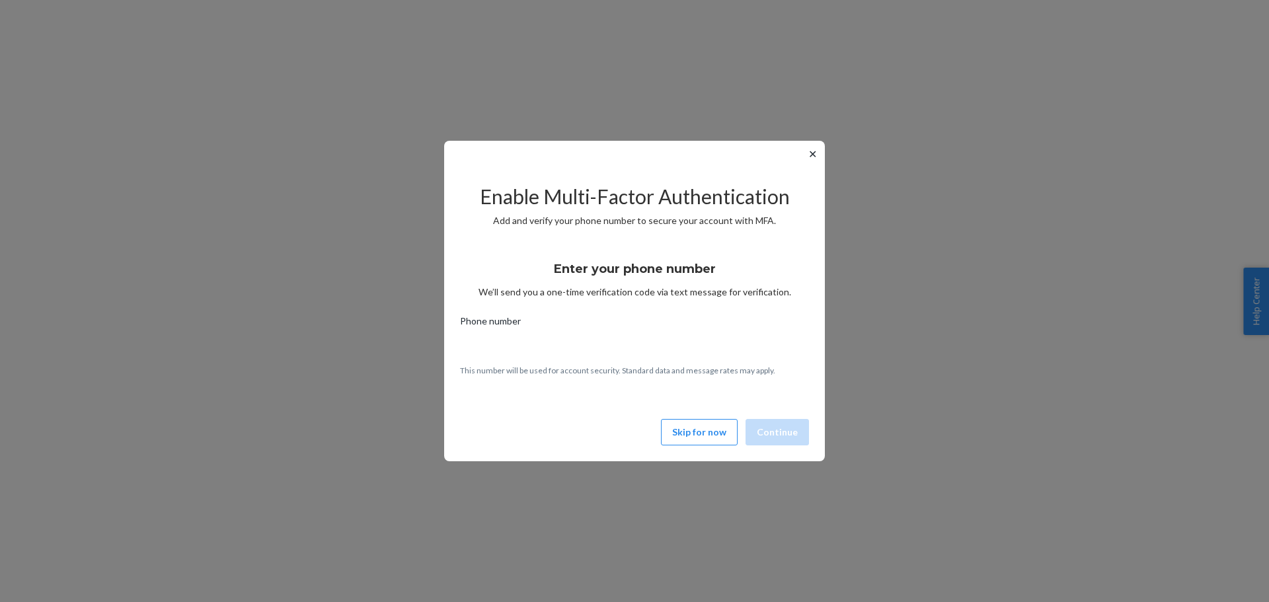  I want to click on p: This number will be used for account security. Standard data and message rates may apply., so click(635, 370).